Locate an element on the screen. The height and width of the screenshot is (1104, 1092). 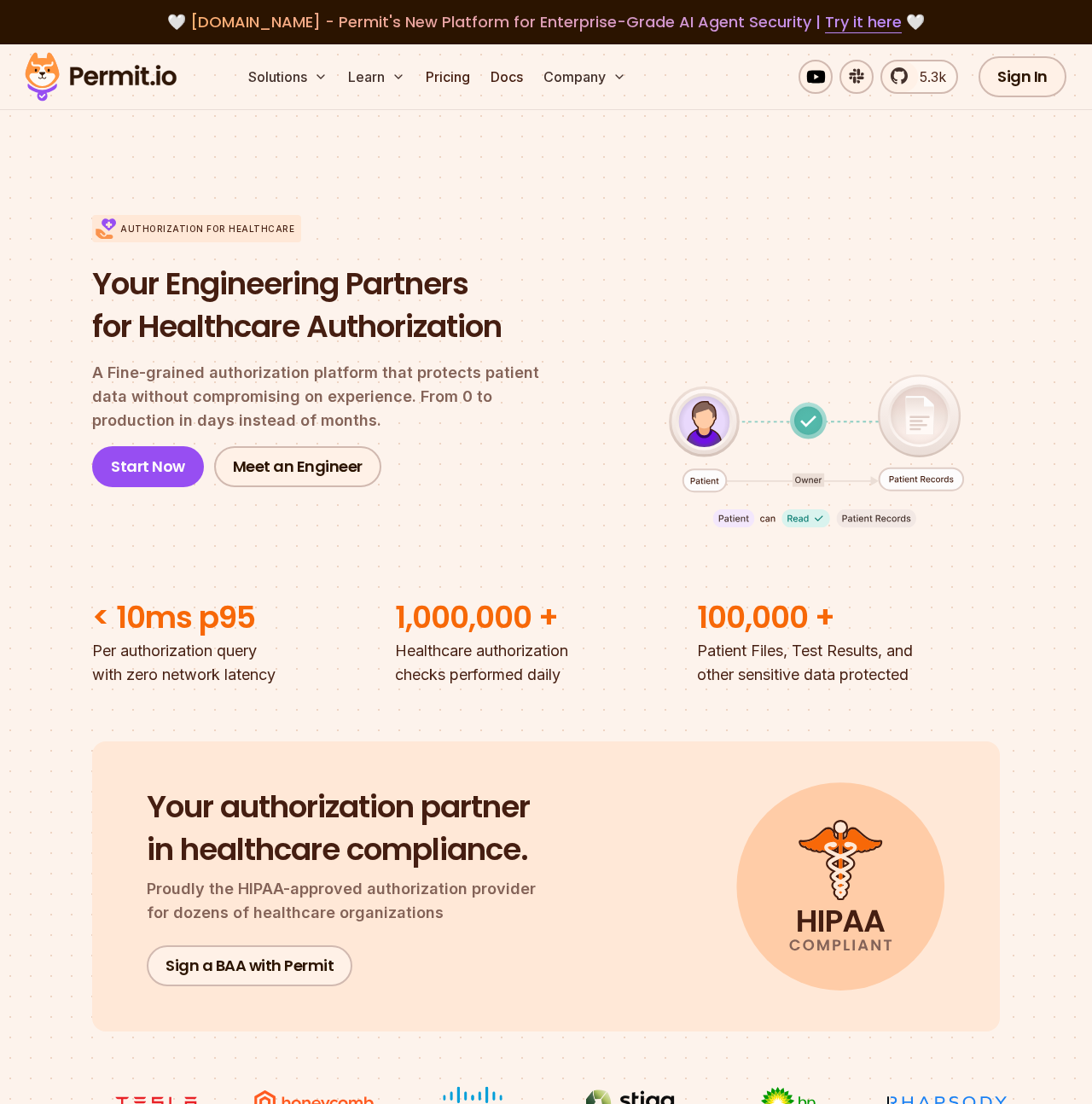
p: Per authorization query with zero network latency is located at coordinates (243, 663).